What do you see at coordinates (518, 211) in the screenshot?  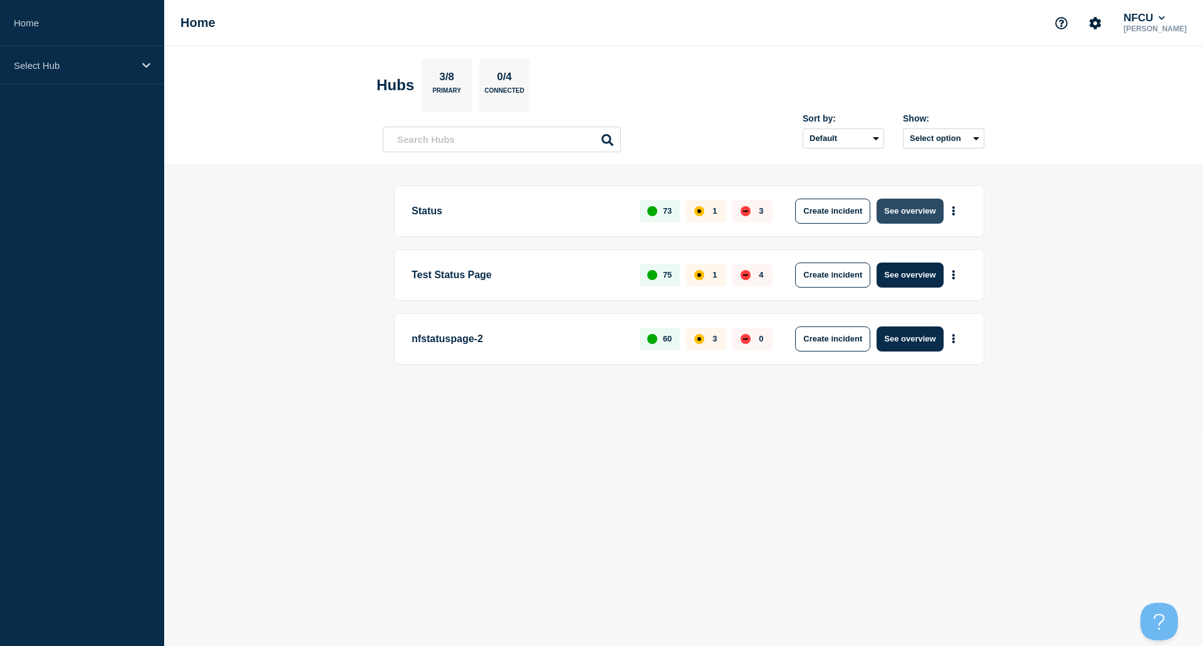 I see `p: Status` at bounding box center [518, 211].